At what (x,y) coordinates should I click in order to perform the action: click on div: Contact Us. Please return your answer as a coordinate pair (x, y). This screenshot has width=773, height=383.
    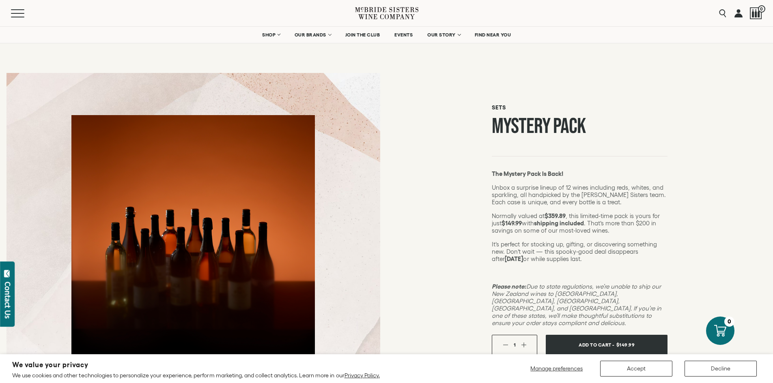
    Looking at the image, I should click on (8, 300).